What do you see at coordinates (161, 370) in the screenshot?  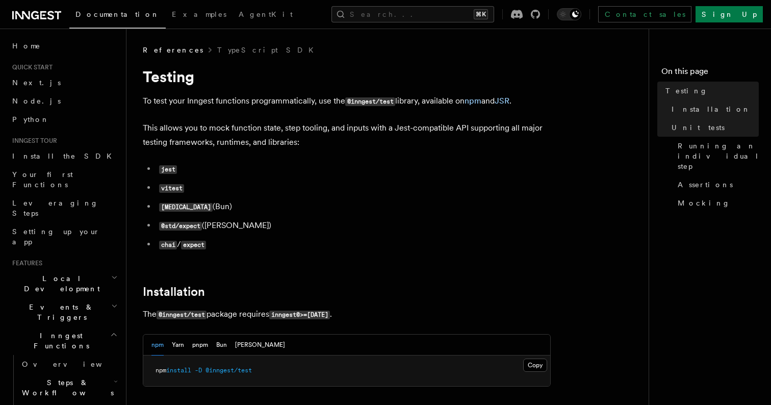 I see `span: npm` at bounding box center [161, 370].